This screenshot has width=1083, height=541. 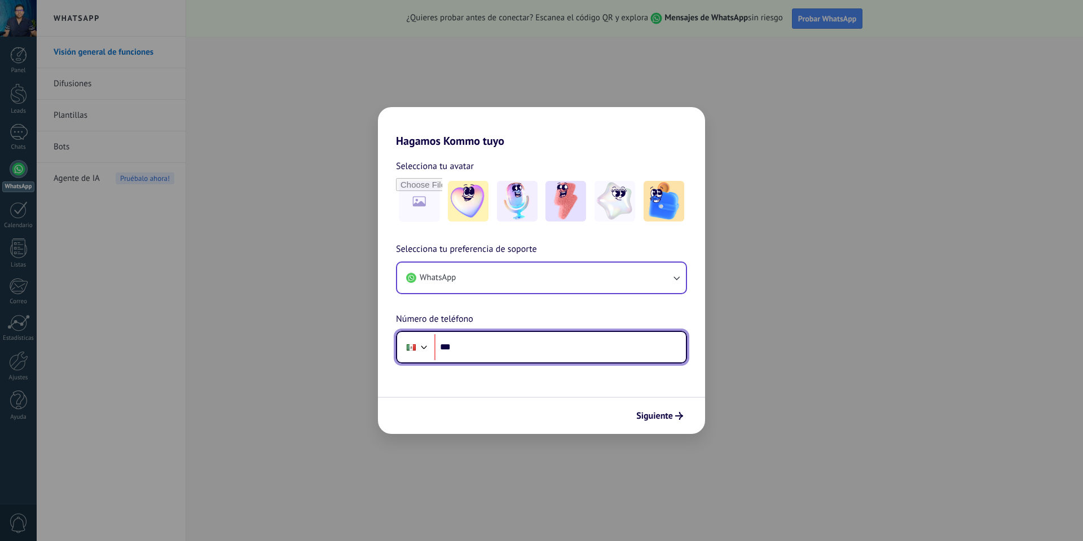 I want to click on span: Siguiente, so click(x=654, y=416).